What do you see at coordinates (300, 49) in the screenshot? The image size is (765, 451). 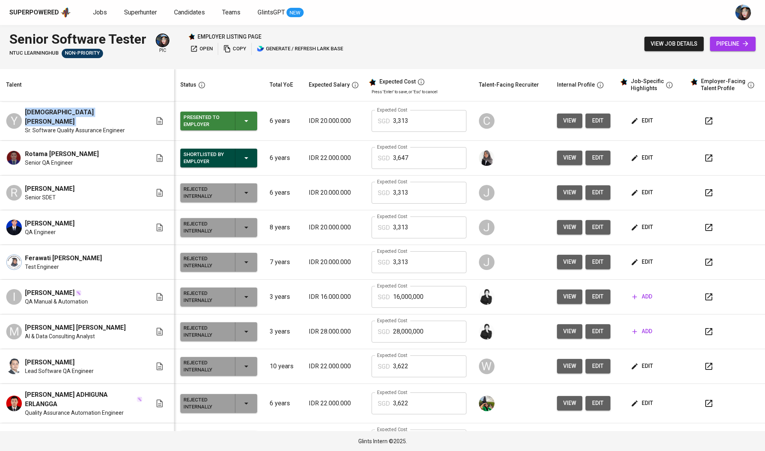 I see `span: generate / refresh lark base` at bounding box center [300, 49].